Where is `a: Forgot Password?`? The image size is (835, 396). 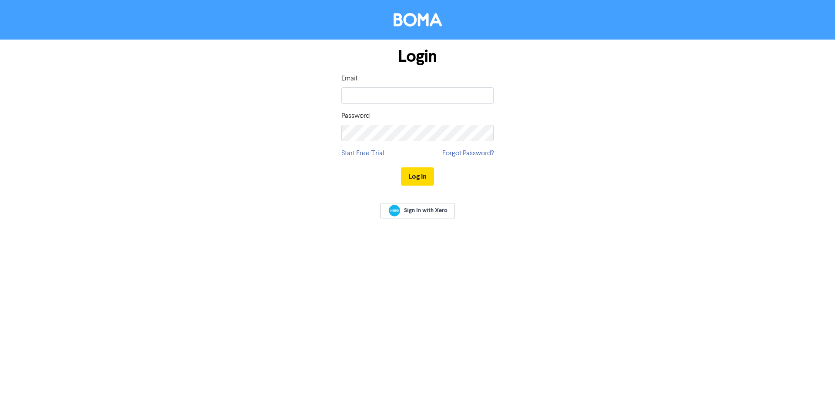 a: Forgot Password? is located at coordinates (468, 154).